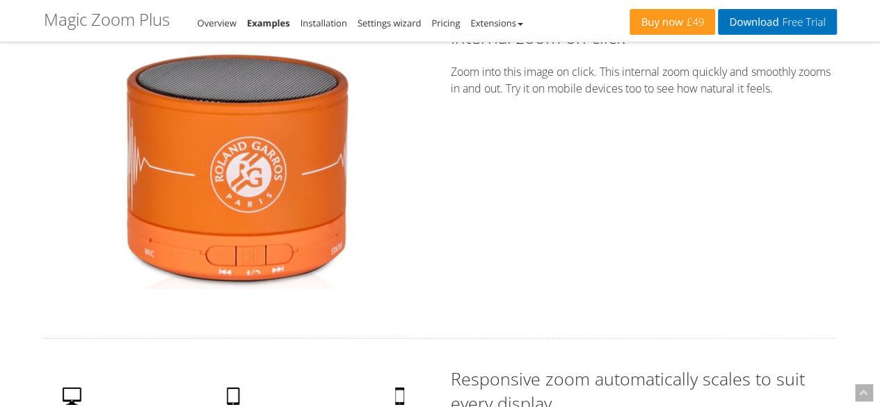 The width and height of the screenshot is (880, 407). Describe the element at coordinates (106, 19) in the screenshot. I see `h1: Magic Zoom Plus` at that location.